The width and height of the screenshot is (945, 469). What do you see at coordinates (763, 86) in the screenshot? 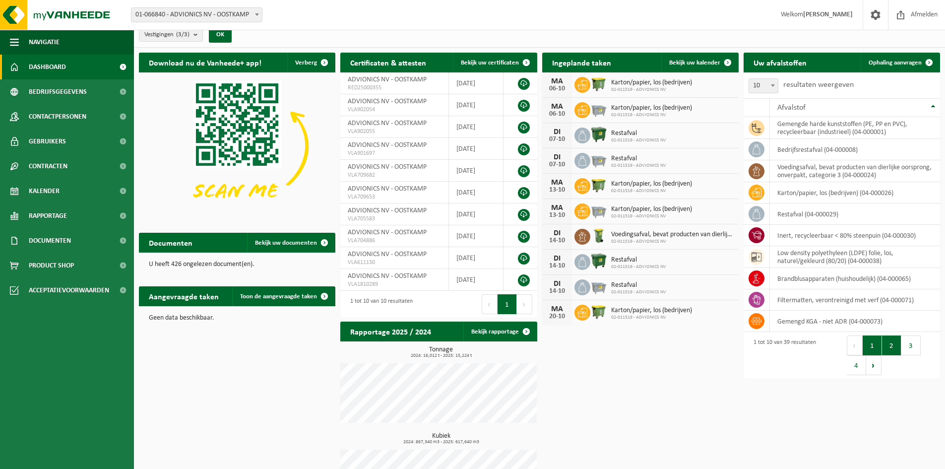
I see `span: 10` at bounding box center [763, 86].